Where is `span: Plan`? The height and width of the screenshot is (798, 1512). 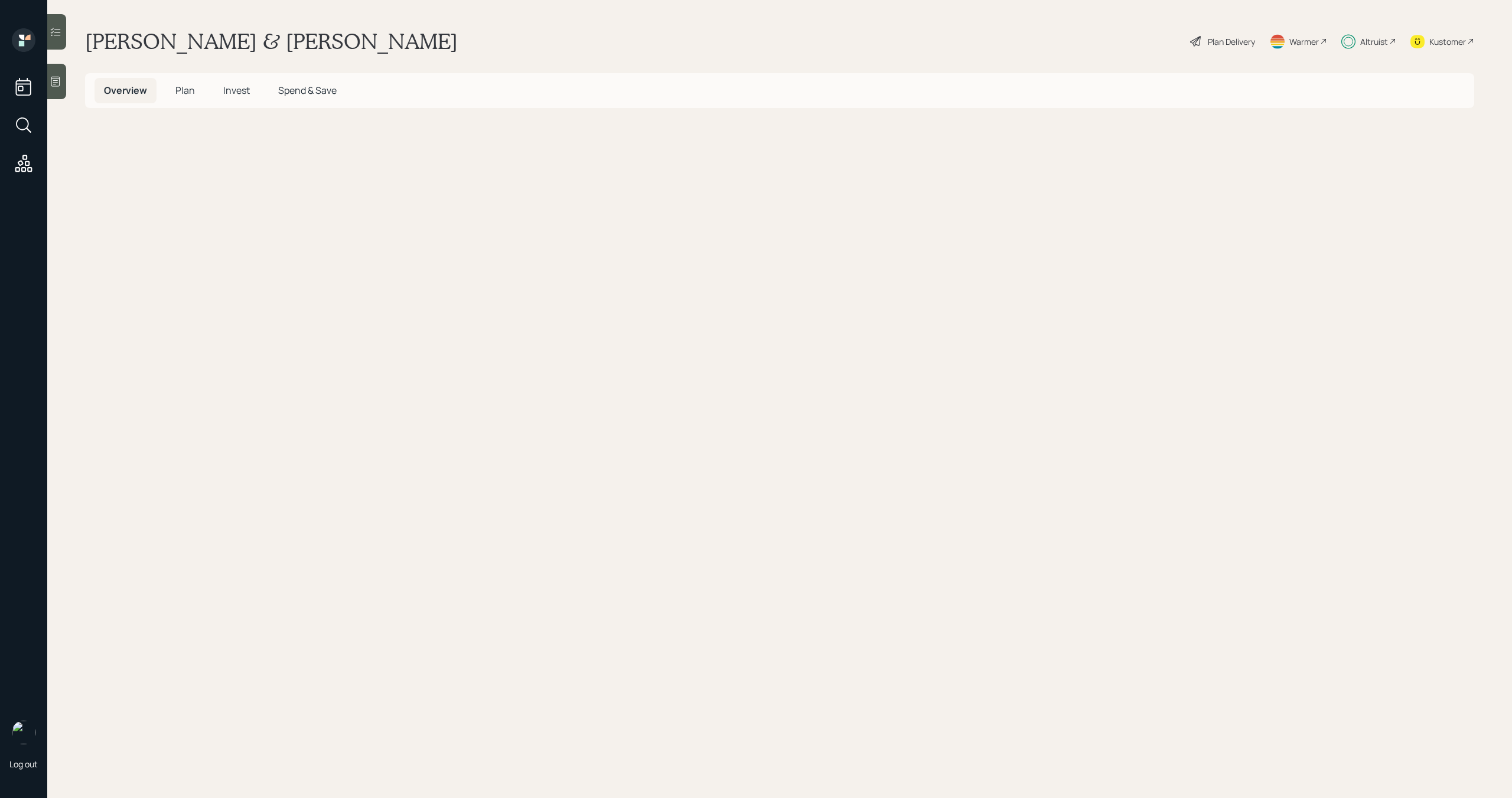 span: Plan is located at coordinates (185, 90).